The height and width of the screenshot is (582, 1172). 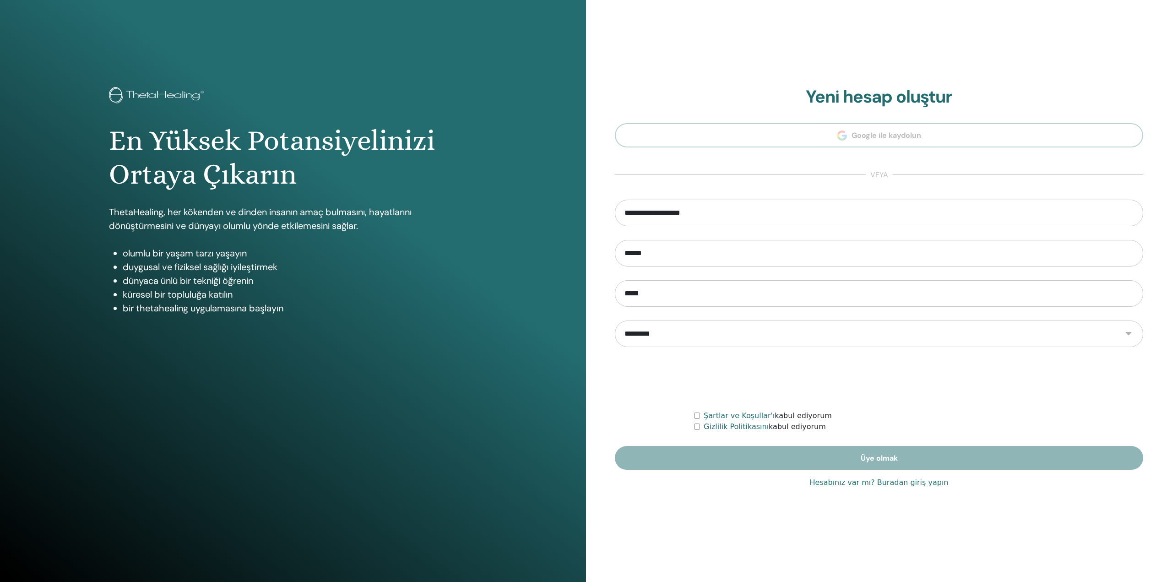 I want to click on font: bir thetahealing uygulamasına başlayın, so click(x=203, y=308).